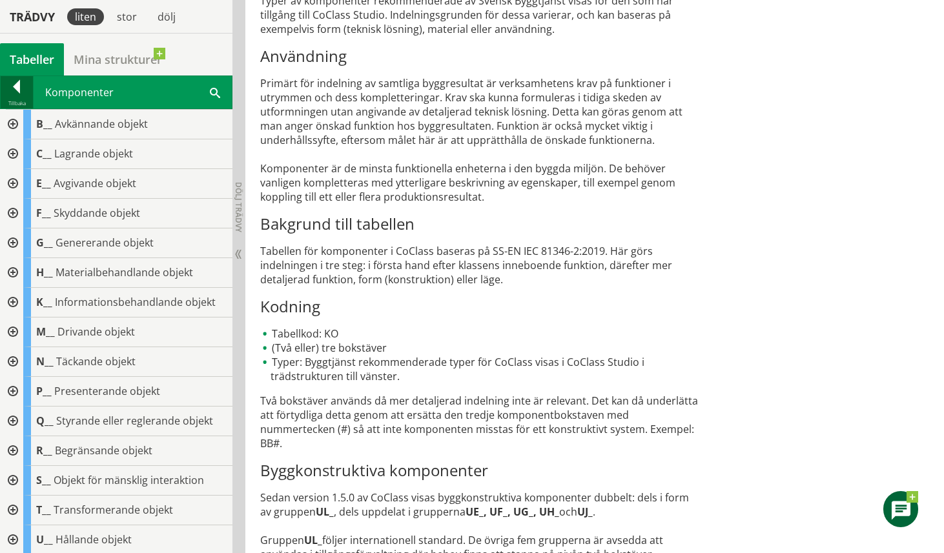 This screenshot has height=553, width=944. What do you see at coordinates (103, 451) in the screenshot?
I see `span: Begränsande objekt` at bounding box center [103, 451].